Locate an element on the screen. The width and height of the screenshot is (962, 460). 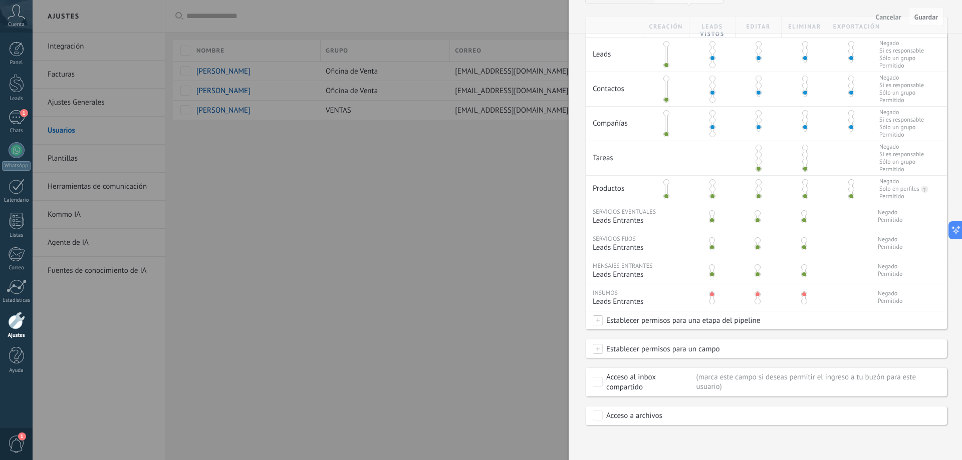
span: Cuenta is located at coordinates (16, 25).